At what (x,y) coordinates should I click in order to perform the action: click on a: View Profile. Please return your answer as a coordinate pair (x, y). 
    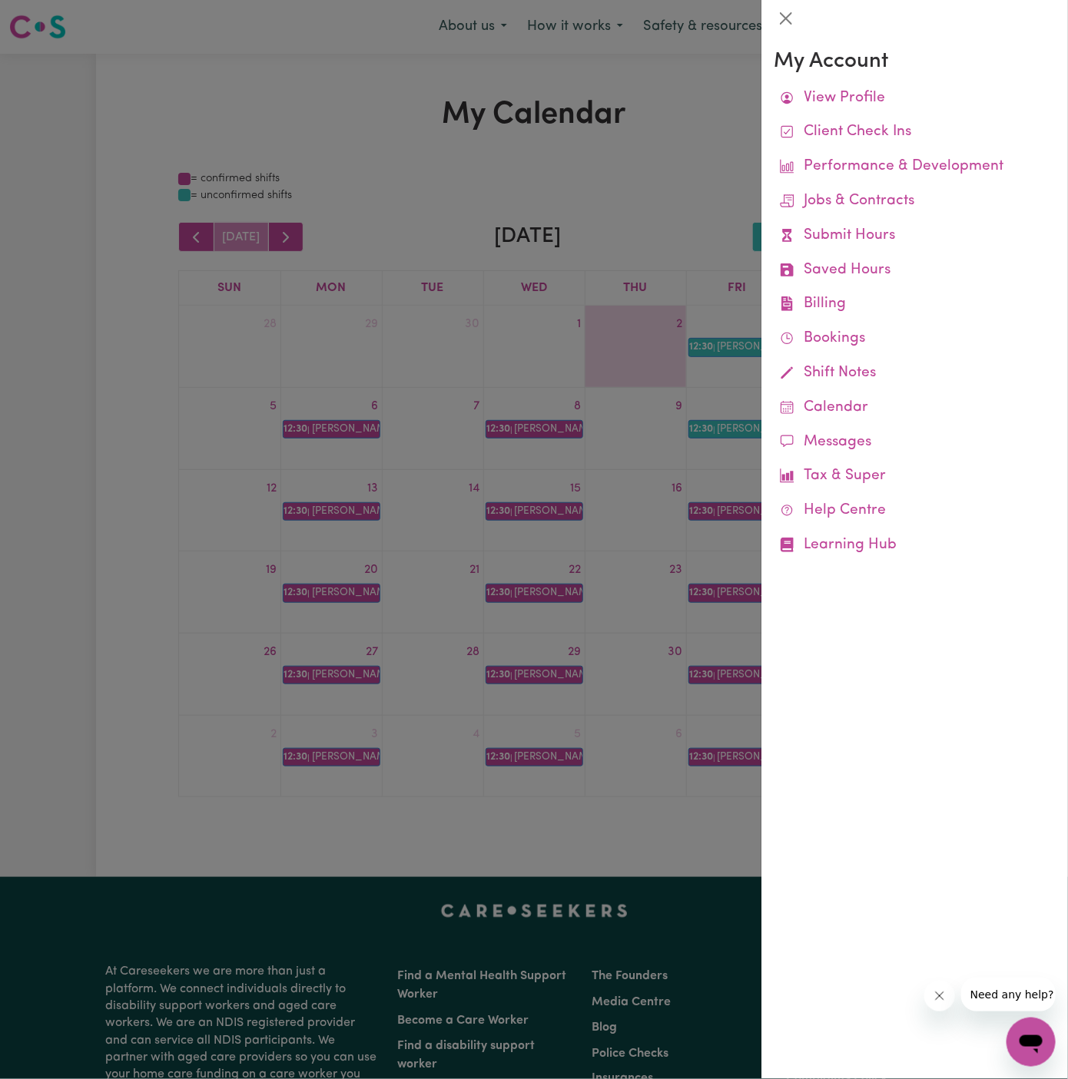
    Looking at the image, I should click on (914, 98).